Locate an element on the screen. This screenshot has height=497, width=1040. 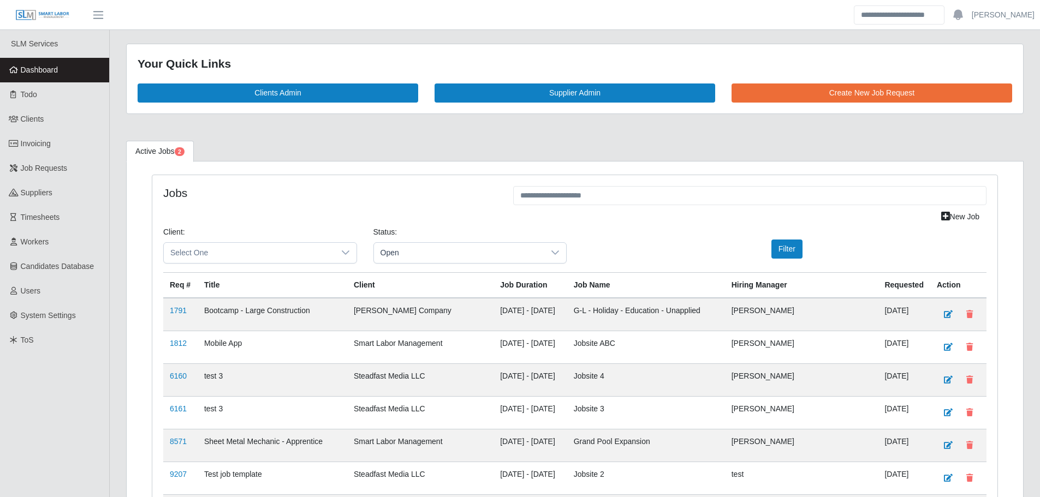
a: 9207 is located at coordinates (178, 474).